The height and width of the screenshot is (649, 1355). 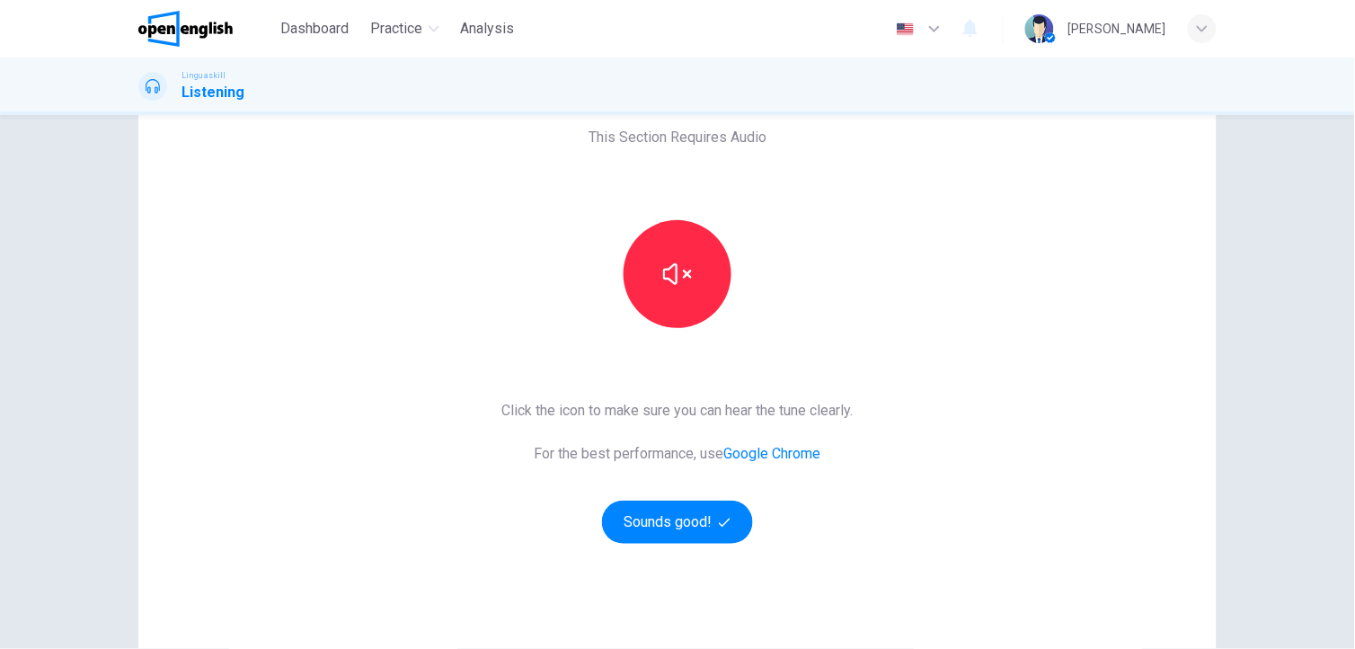 I want to click on a: Analysis, so click(x=488, y=29).